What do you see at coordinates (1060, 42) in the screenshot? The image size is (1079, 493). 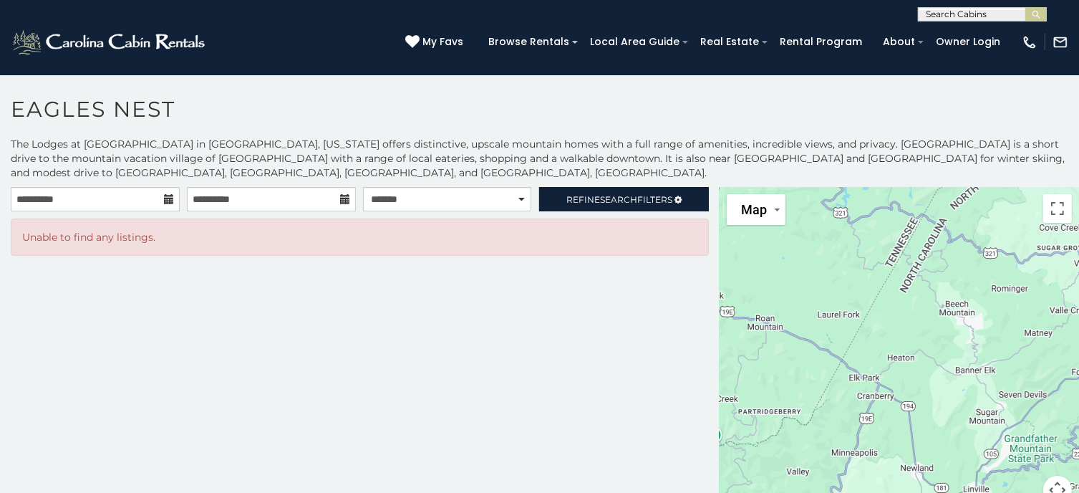 I see `img: mail-regular-white.png` at bounding box center [1060, 42].